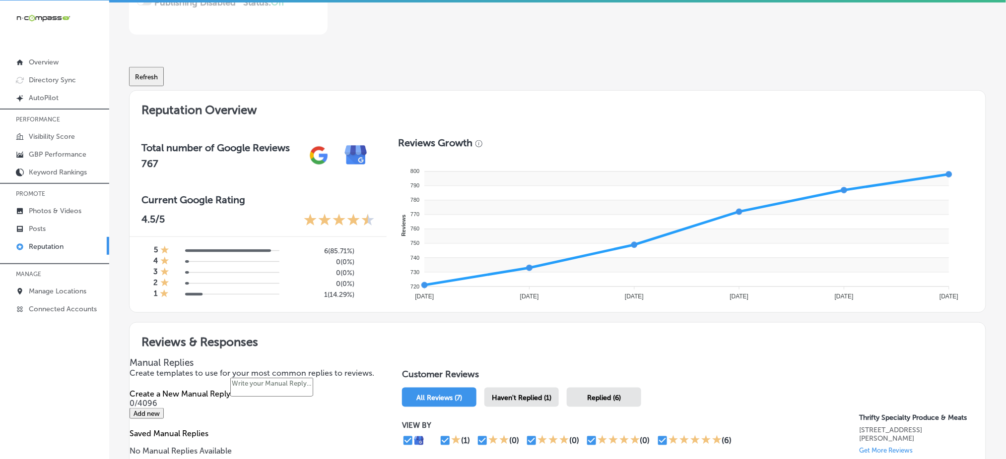  I want to click on button: Refresh, so click(146, 76).